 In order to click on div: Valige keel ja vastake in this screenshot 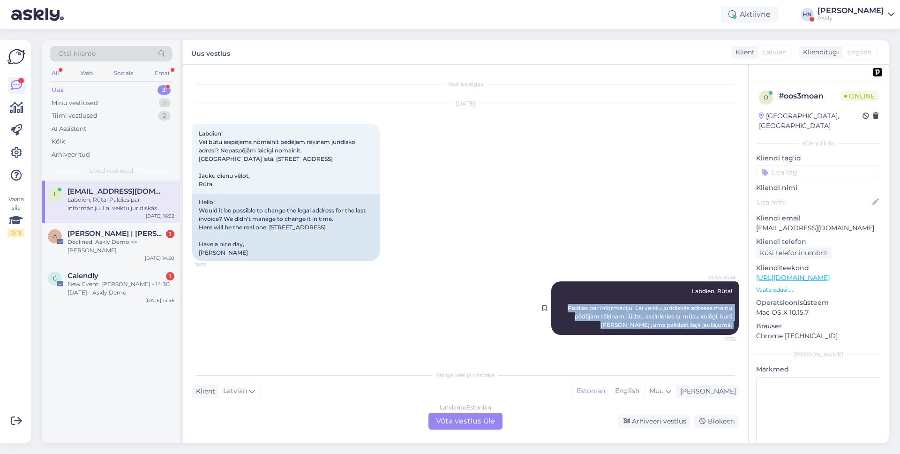, I will do `click(466, 375)`.